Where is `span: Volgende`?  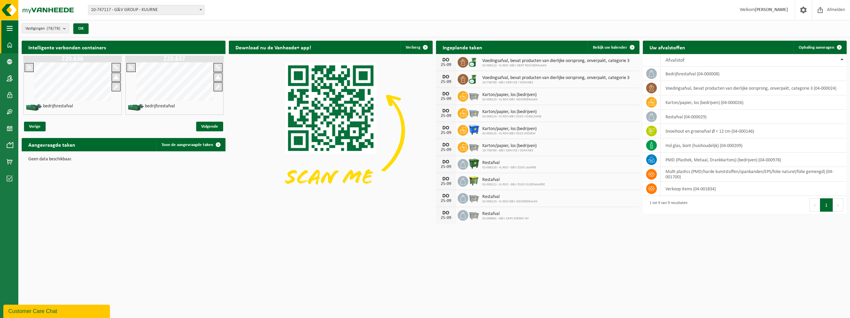
span: Volgende is located at coordinates (210, 126).